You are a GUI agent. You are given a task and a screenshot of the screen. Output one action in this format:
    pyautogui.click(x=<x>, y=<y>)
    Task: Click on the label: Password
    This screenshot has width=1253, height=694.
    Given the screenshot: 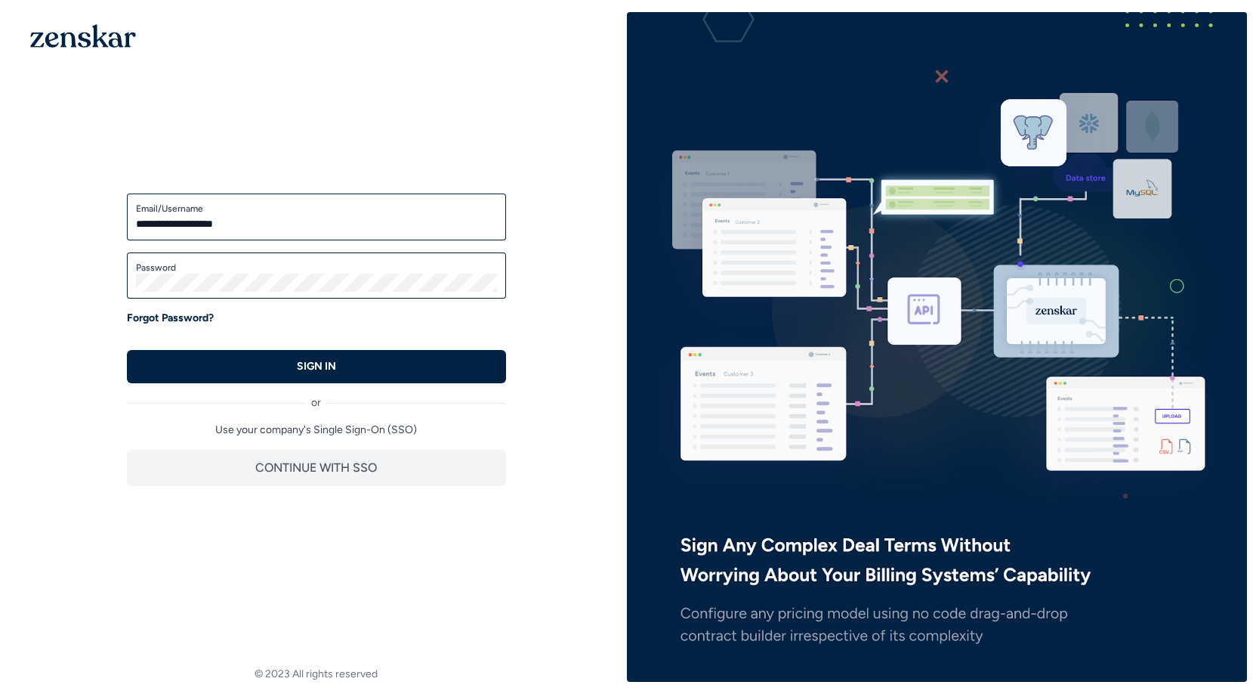 What is the action you would take?
    pyautogui.click(x=317, y=267)
    